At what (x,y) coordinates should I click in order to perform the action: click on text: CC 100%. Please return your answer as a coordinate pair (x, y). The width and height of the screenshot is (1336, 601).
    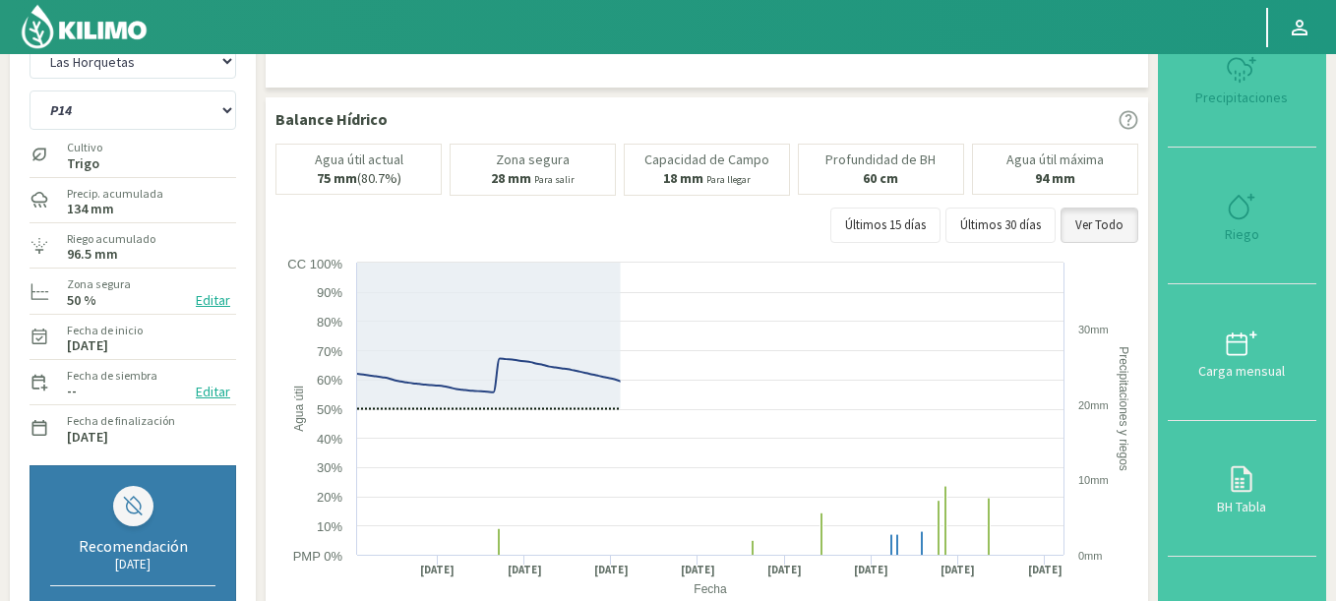
    Looking at the image, I should click on (315, 264).